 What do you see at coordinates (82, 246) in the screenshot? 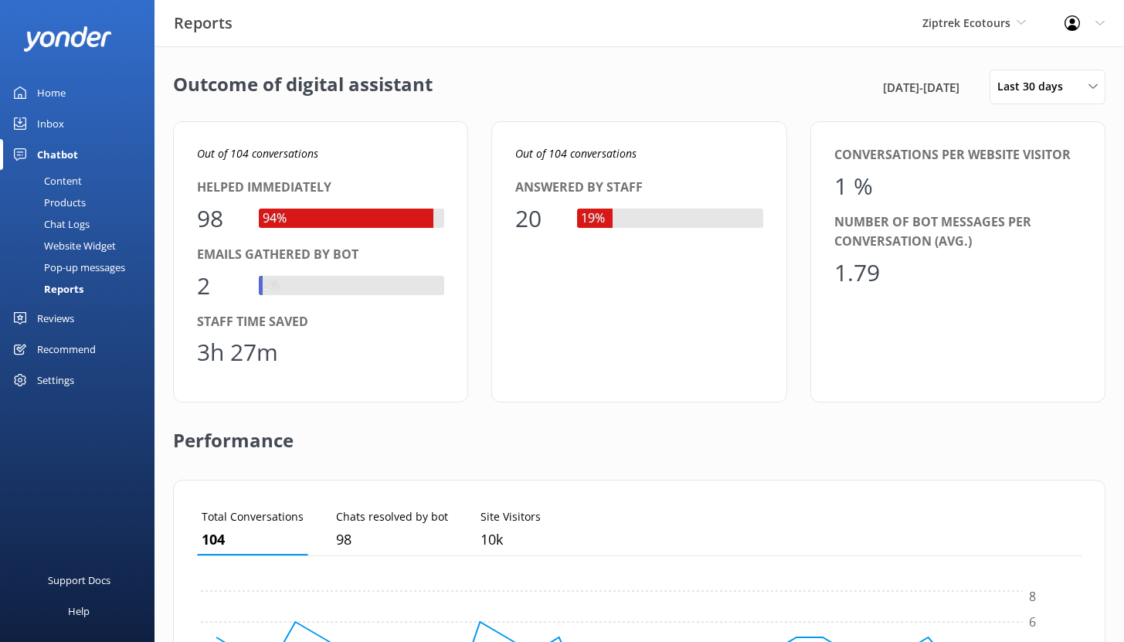
I see `a: Website Widget` at bounding box center [82, 246].